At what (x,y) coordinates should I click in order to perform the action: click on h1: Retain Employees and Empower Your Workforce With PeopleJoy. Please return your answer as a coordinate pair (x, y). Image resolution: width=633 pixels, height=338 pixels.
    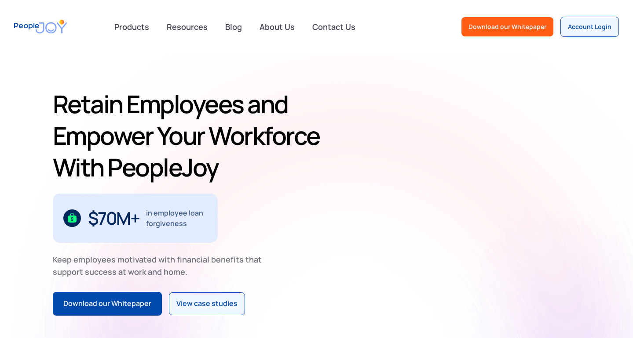
    Looking at the image, I should click on (190, 136).